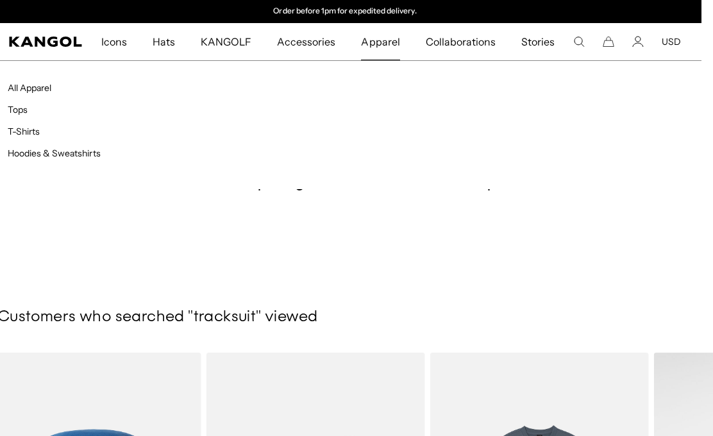 This screenshot has width=713, height=436. I want to click on span: Apparel, so click(380, 42).